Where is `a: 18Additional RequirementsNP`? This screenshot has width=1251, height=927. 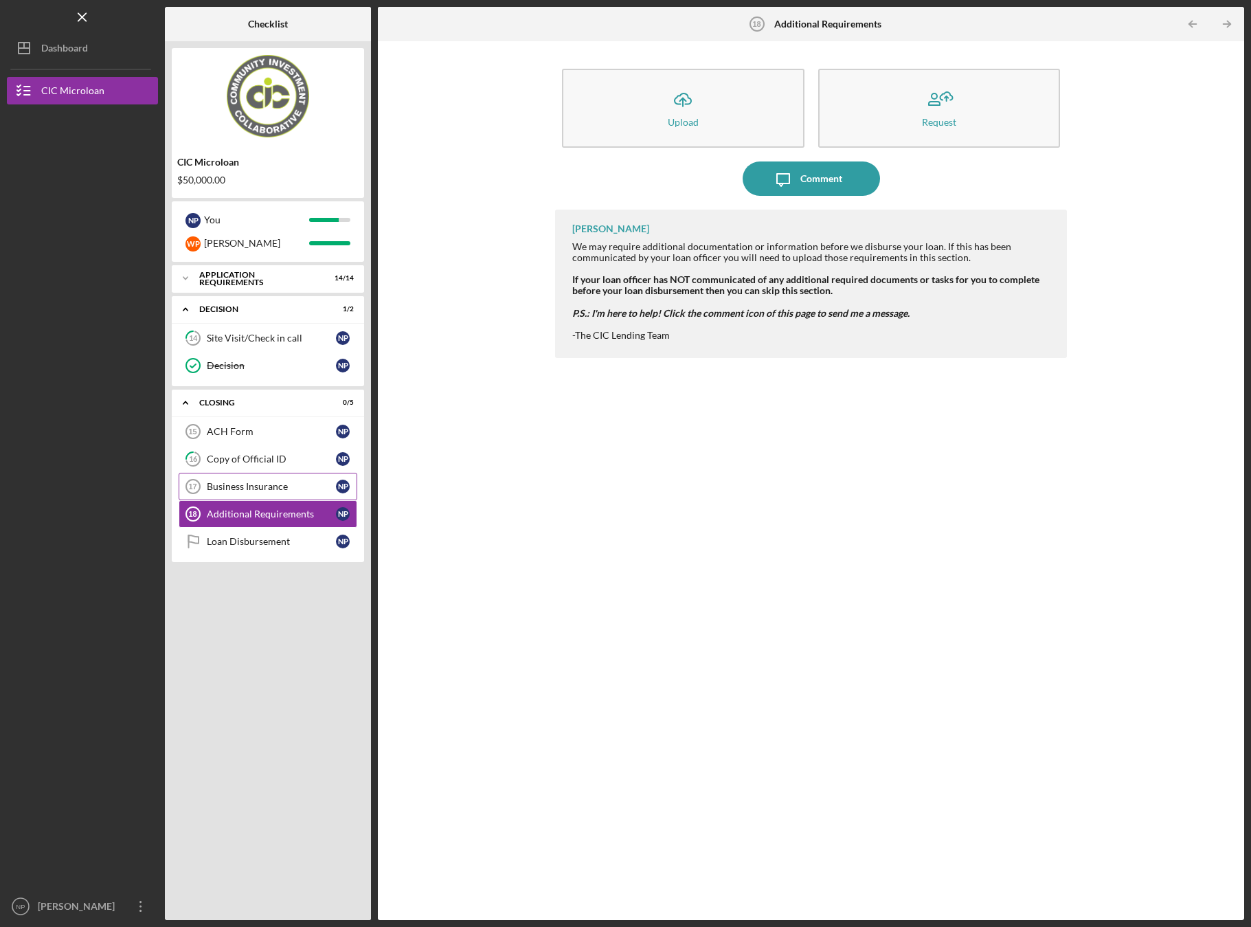
a: 18Additional RequirementsNP is located at coordinates (268, 514).